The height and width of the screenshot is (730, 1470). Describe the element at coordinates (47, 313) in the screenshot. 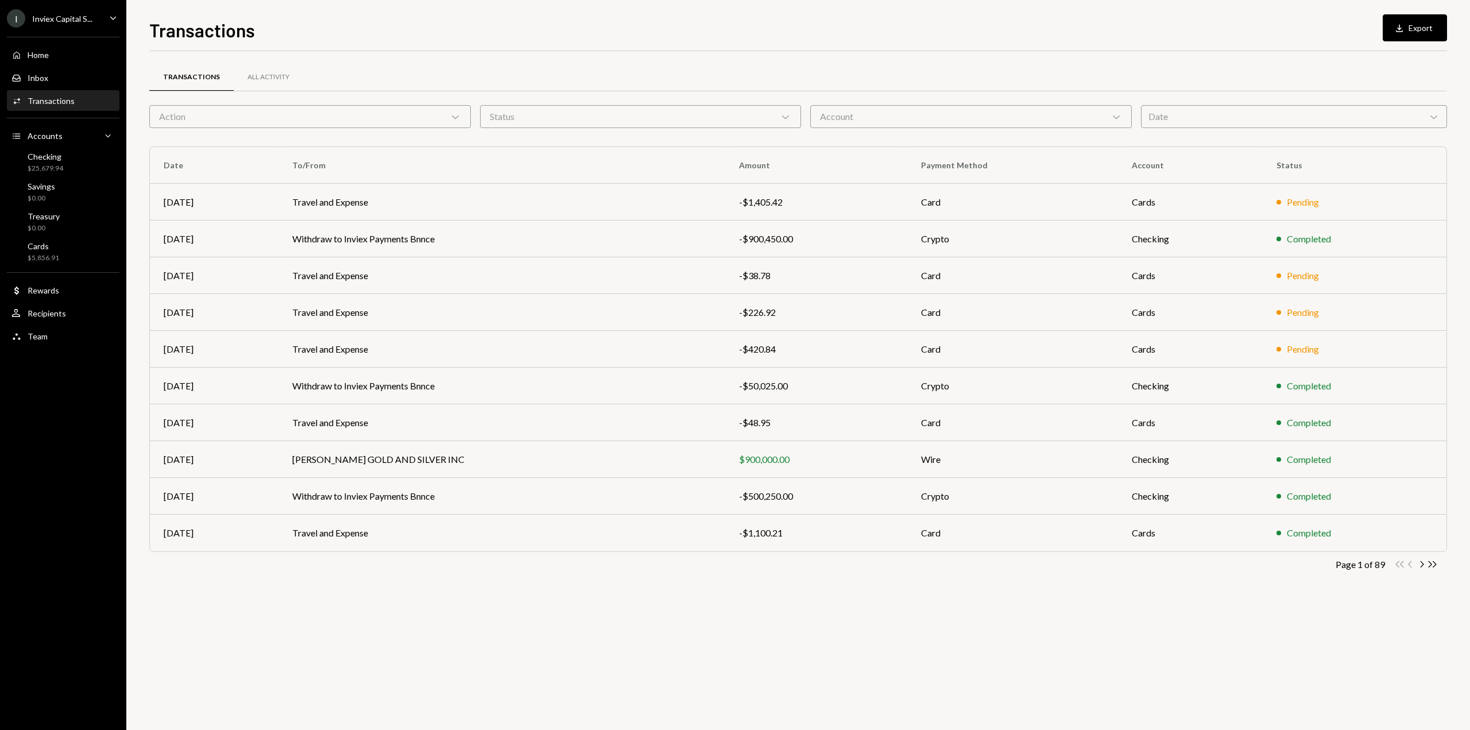

I see `div: Recipients` at that location.